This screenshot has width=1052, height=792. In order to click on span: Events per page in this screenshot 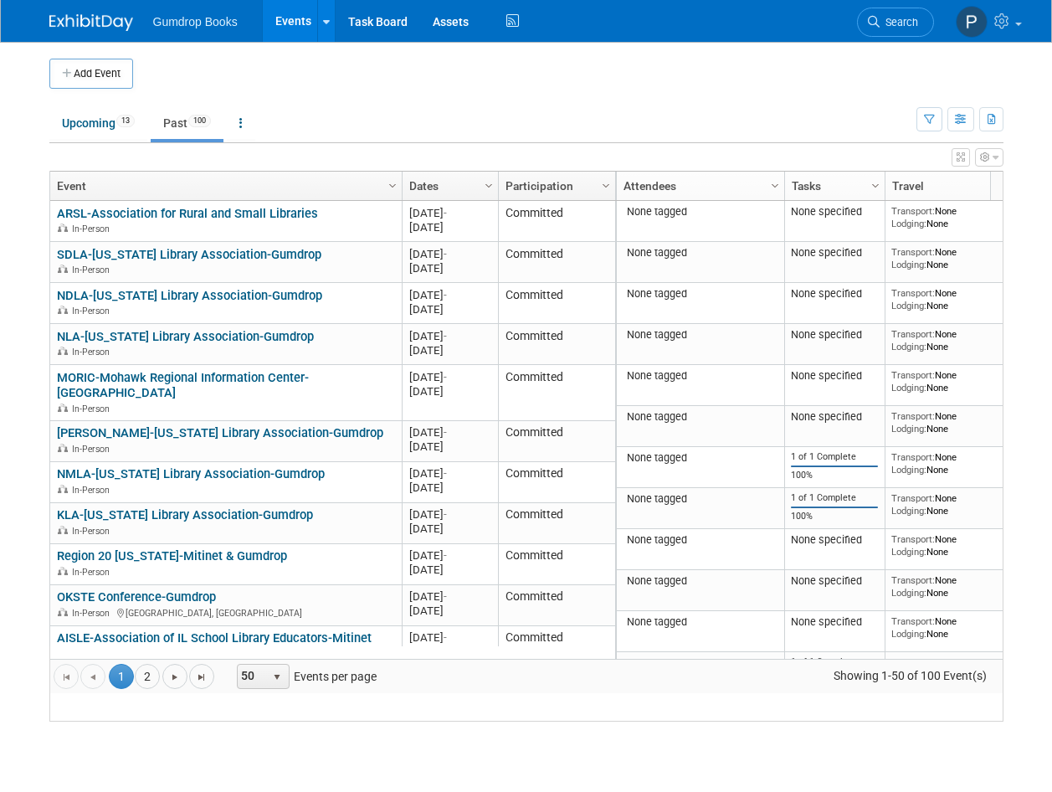, I will do `click(304, 676)`.